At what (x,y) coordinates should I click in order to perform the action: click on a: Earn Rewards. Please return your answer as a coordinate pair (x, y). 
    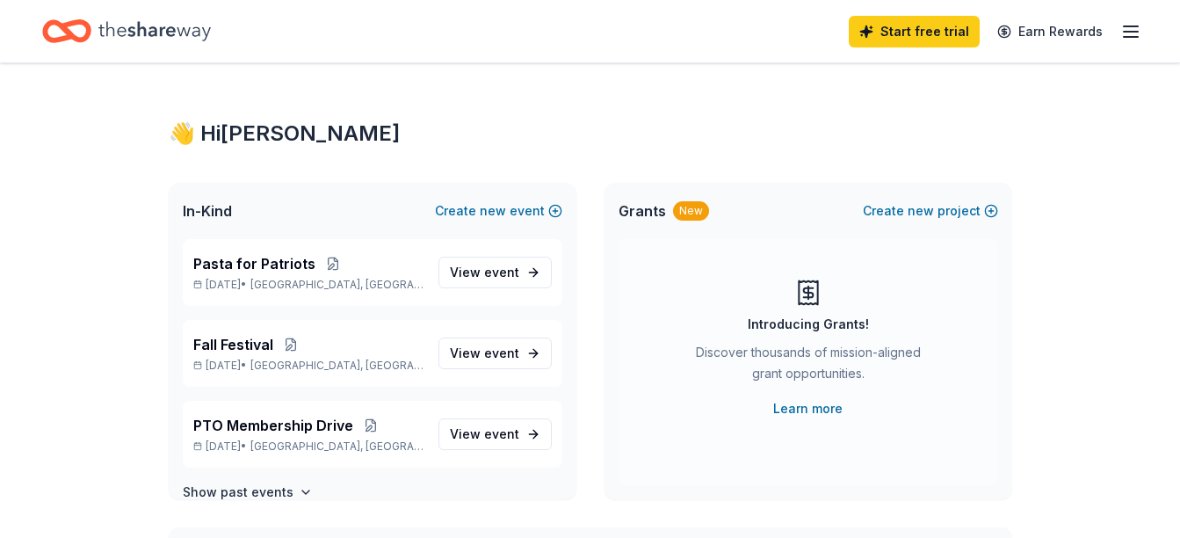
    Looking at the image, I should click on (1050, 32).